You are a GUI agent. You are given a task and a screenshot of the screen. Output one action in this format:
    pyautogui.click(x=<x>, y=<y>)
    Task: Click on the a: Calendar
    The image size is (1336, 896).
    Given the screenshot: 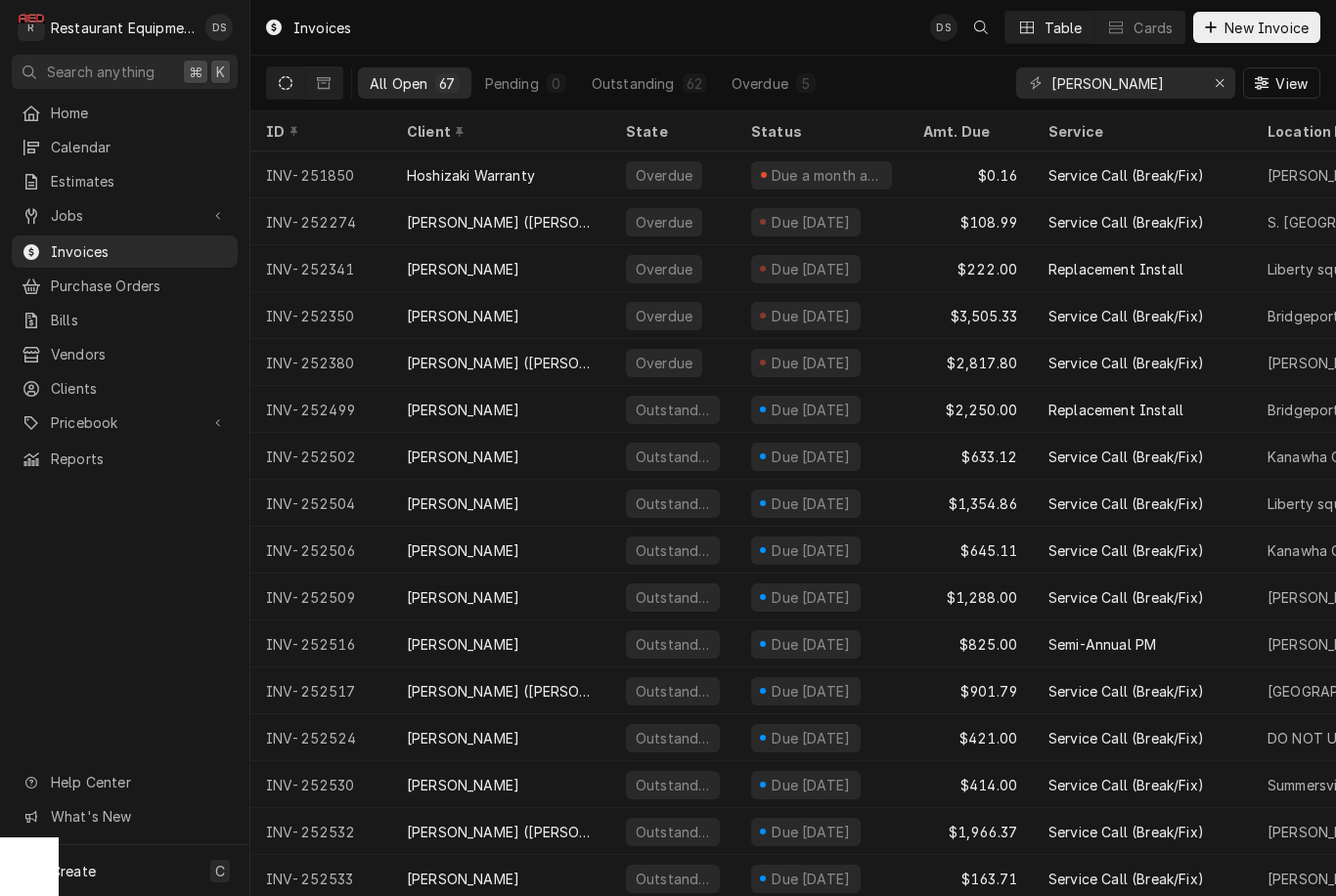 What is the action you would take?
    pyautogui.click(x=124, y=147)
    